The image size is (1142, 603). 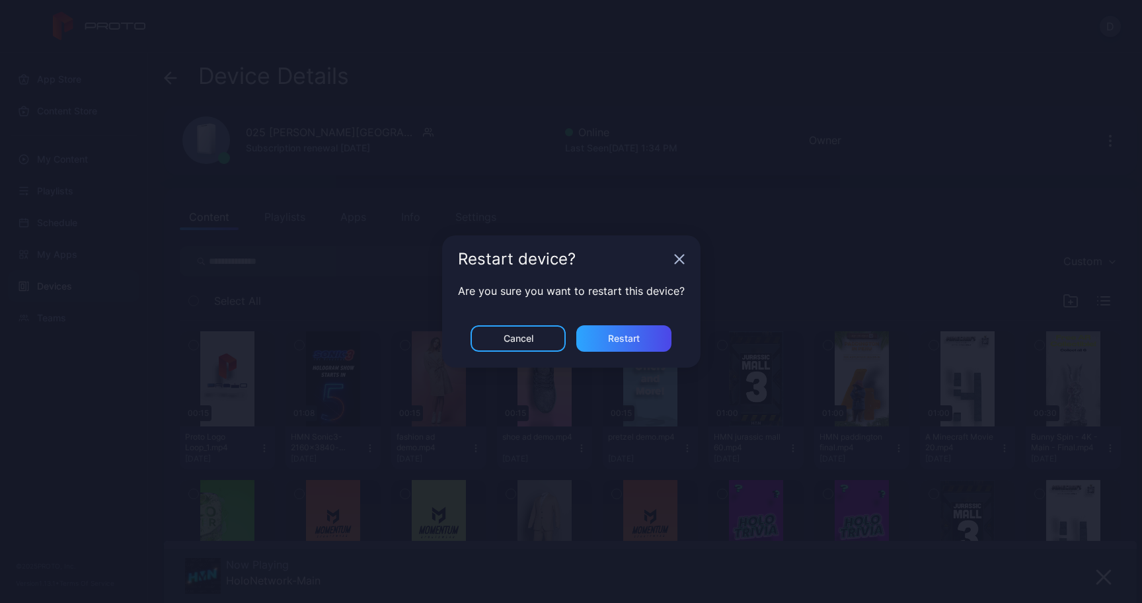 What do you see at coordinates (624, 339) in the screenshot?
I see `div: Restart` at bounding box center [624, 339].